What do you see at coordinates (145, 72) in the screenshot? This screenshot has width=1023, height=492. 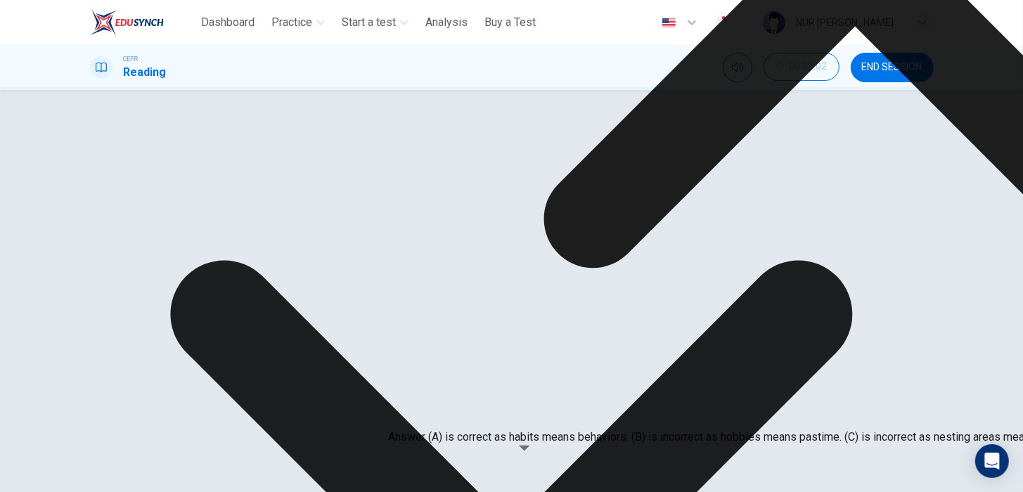 I see `h1: Reading` at bounding box center [145, 72].